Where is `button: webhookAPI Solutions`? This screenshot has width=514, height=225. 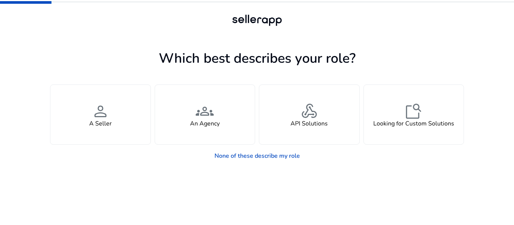 button: webhookAPI Solutions is located at coordinates (309, 115).